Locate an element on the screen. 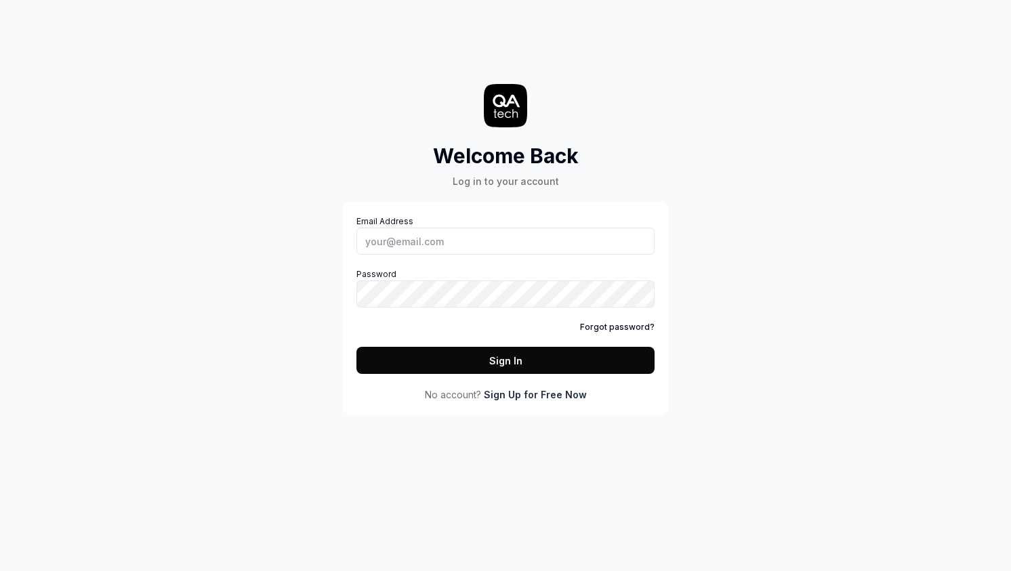  label: Email Address is located at coordinates (506, 235).